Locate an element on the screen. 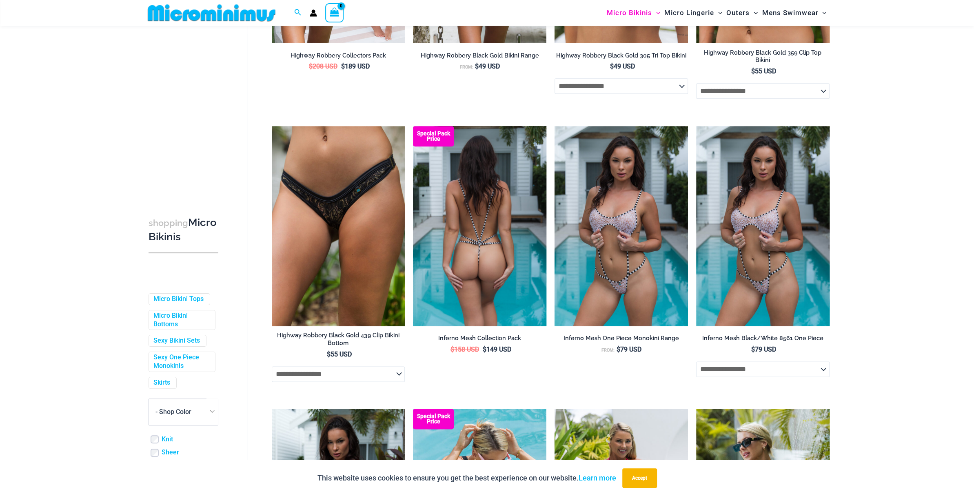 The width and height of the screenshot is (974, 496). img: Highway Robbery Black Gold 439 Clip Bottom 01 is located at coordinates (338, 226).